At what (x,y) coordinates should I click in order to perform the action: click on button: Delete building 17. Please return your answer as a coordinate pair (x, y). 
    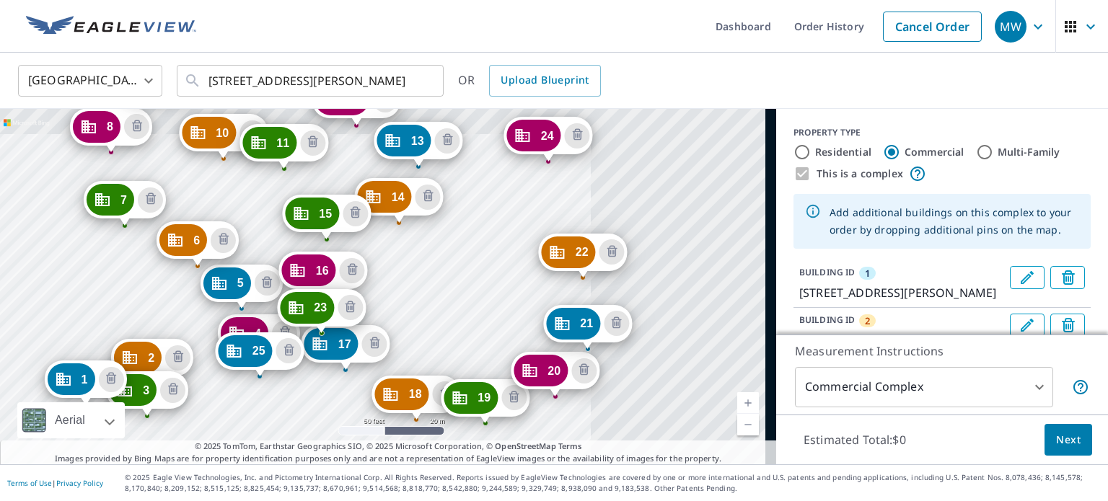
    Looking at the image, I should click on (374, 344).